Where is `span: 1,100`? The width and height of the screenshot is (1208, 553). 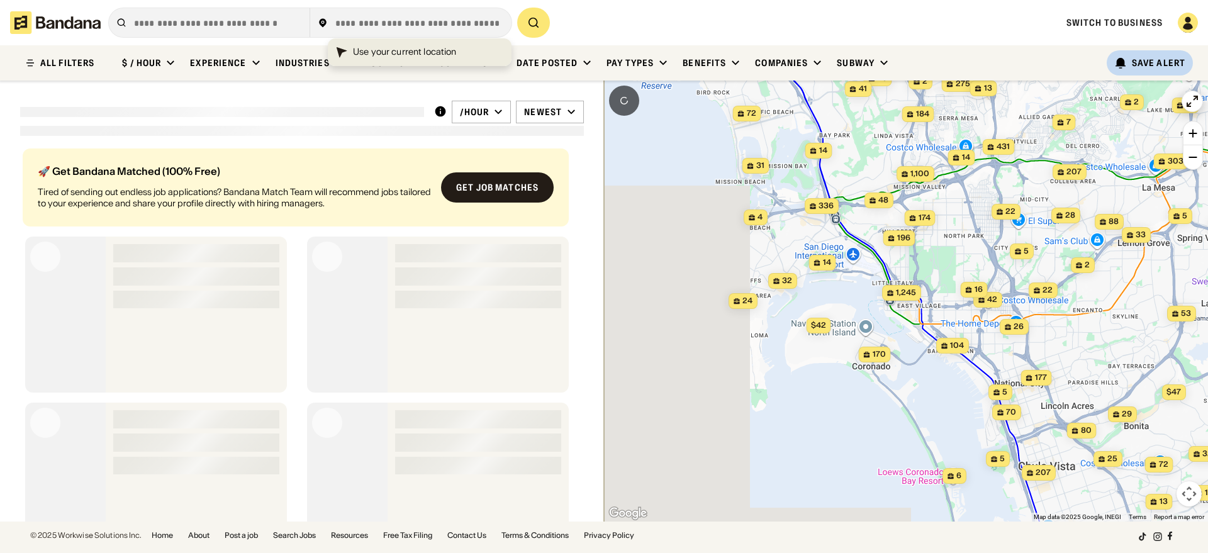
span: 1,100 is located at coordinates (920, 174).